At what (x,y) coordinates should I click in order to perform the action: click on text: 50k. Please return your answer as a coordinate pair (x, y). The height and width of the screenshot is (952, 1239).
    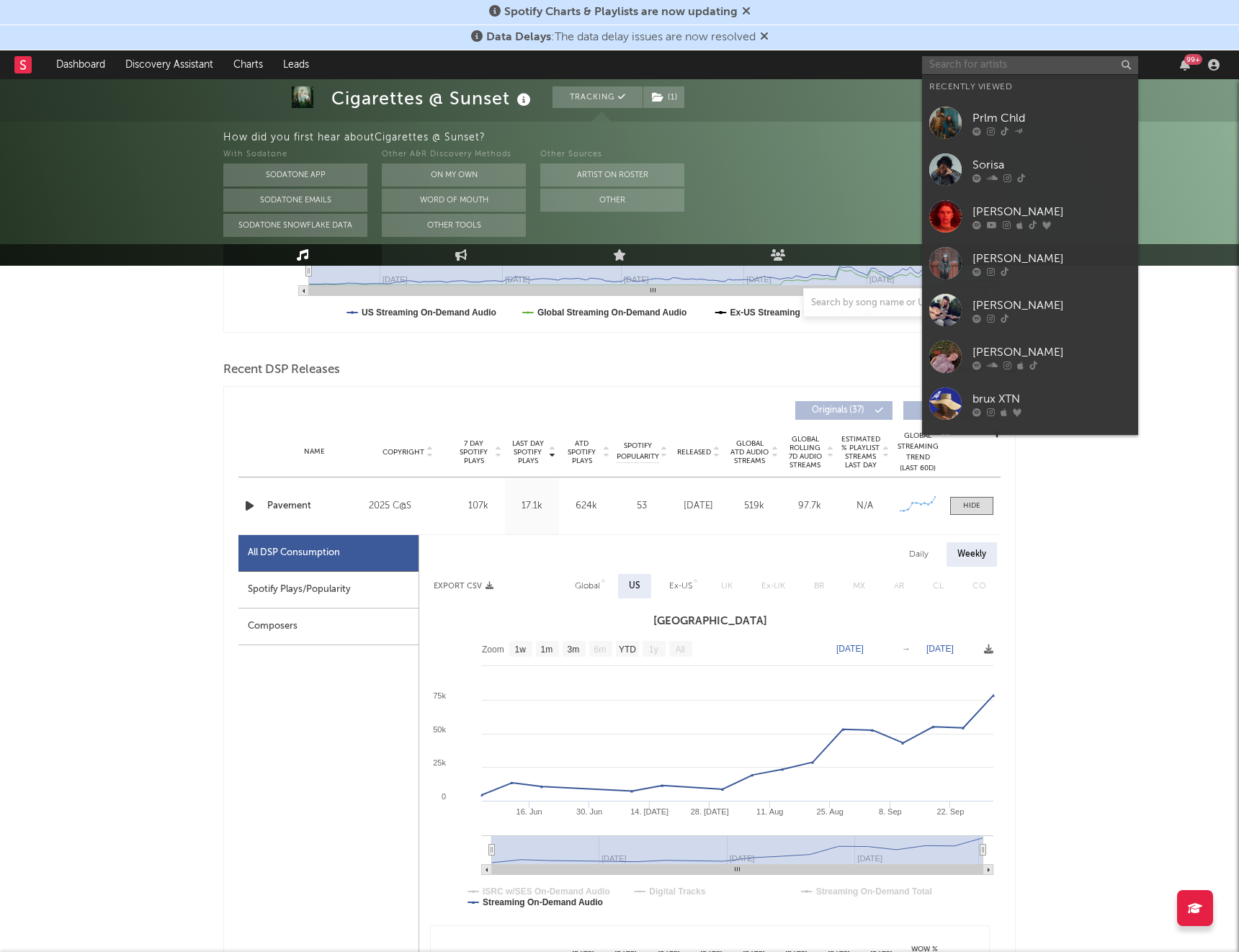
    Looking at the image, I should click on (439, 730).